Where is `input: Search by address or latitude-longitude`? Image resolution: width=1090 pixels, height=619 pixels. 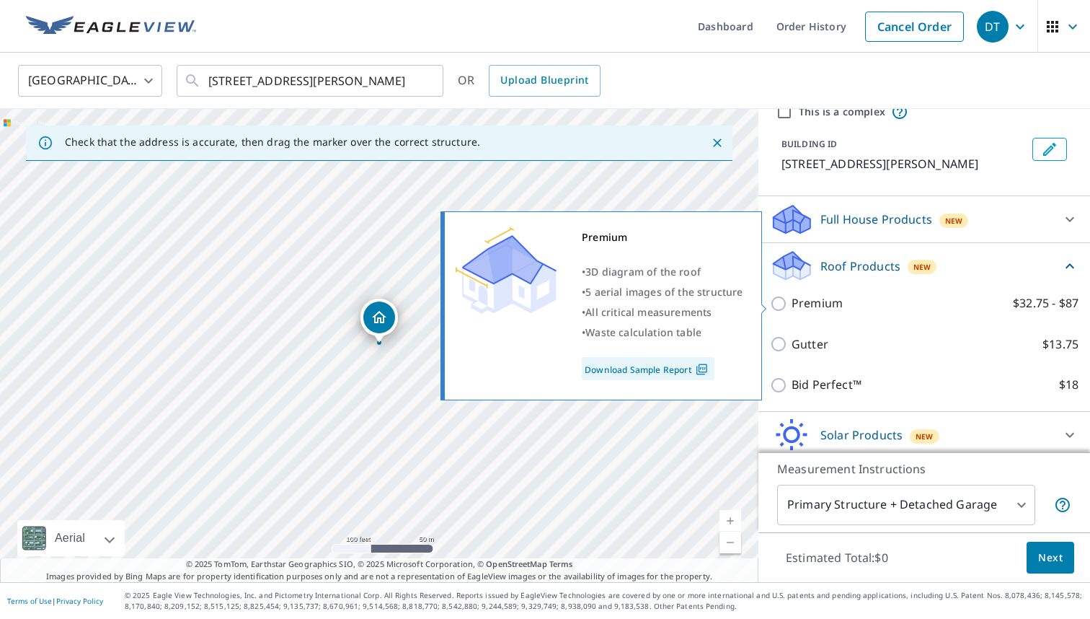 input: Search by address or latitude-longitude is located at coordinates (311, 81).